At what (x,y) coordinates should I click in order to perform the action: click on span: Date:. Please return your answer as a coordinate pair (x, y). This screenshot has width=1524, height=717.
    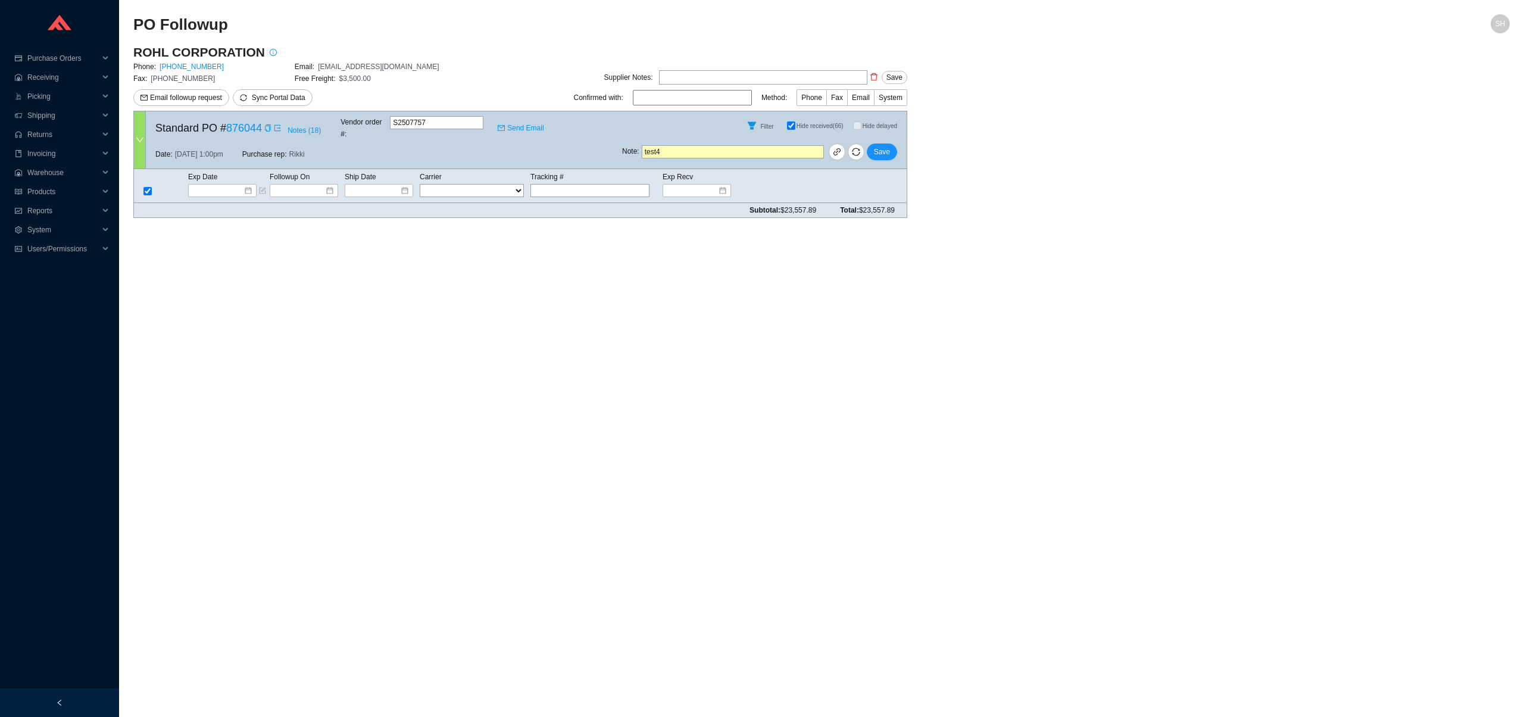
    Looking at the image, I should click on (164, 154).